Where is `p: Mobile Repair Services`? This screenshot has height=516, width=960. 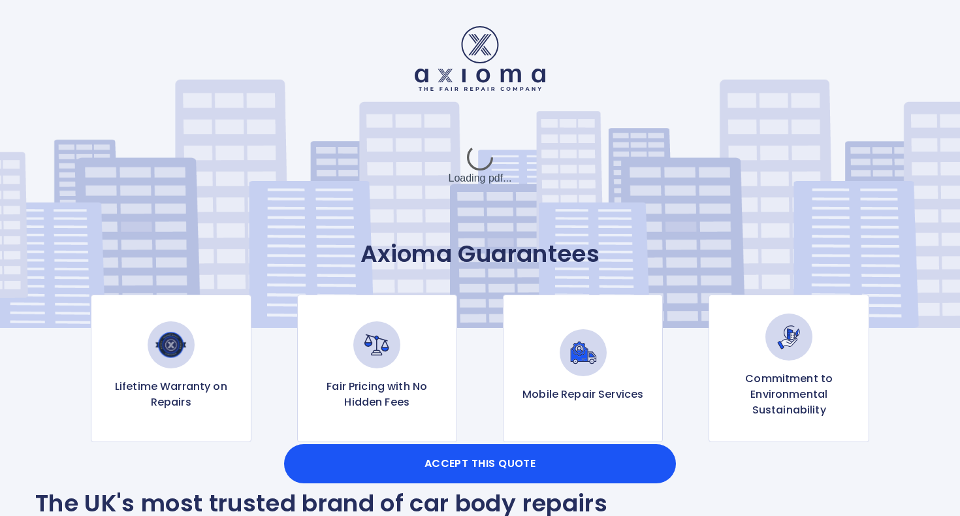
p: Mobile Repair Services is located at coordinates (582, 394).